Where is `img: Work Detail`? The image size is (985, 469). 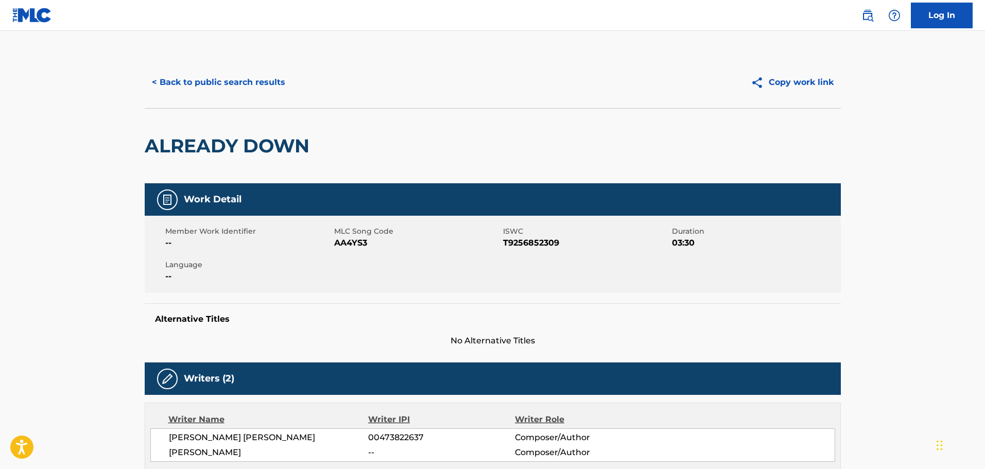 img: Work Detail is located at coordinates (167, 200).